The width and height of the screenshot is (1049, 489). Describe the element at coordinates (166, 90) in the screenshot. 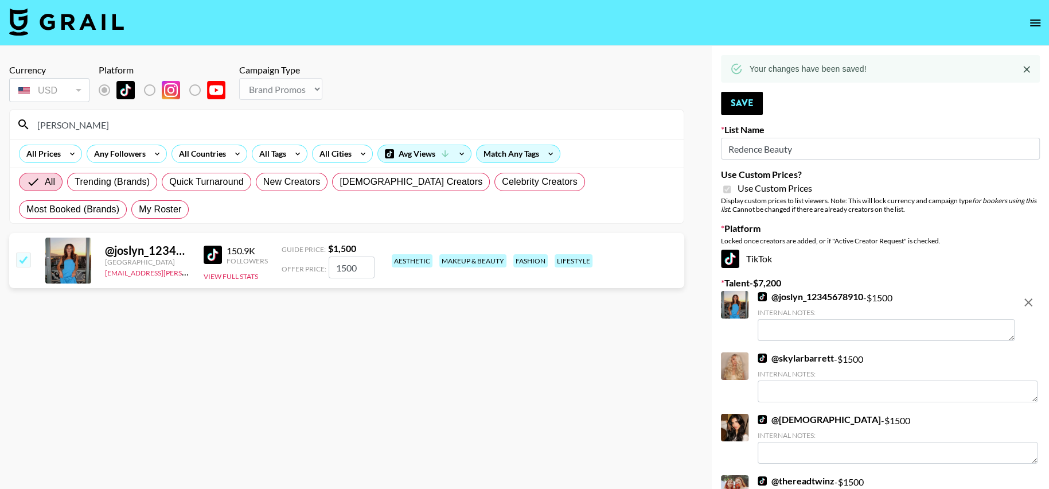

I see `div: List locked to TikTok.` at that location.